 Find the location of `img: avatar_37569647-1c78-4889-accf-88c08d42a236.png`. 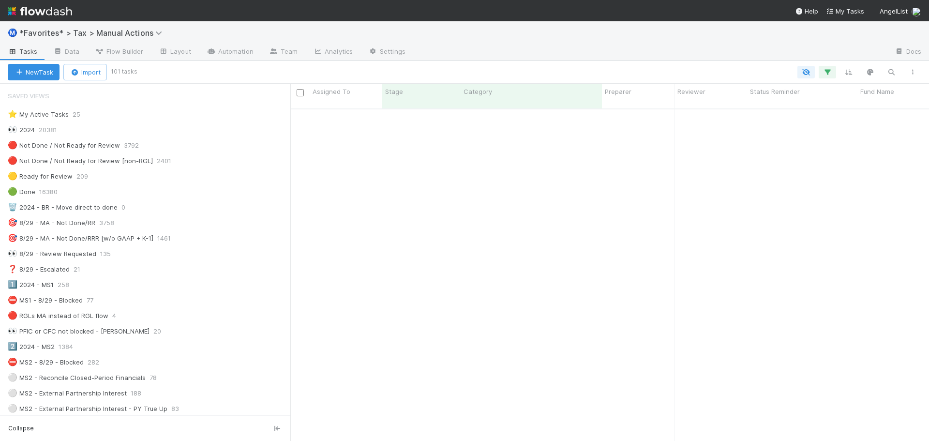

img: avatar_37569647-1c78-4889-accf-88c08d42a236.png is located at coordinates (916, 12).